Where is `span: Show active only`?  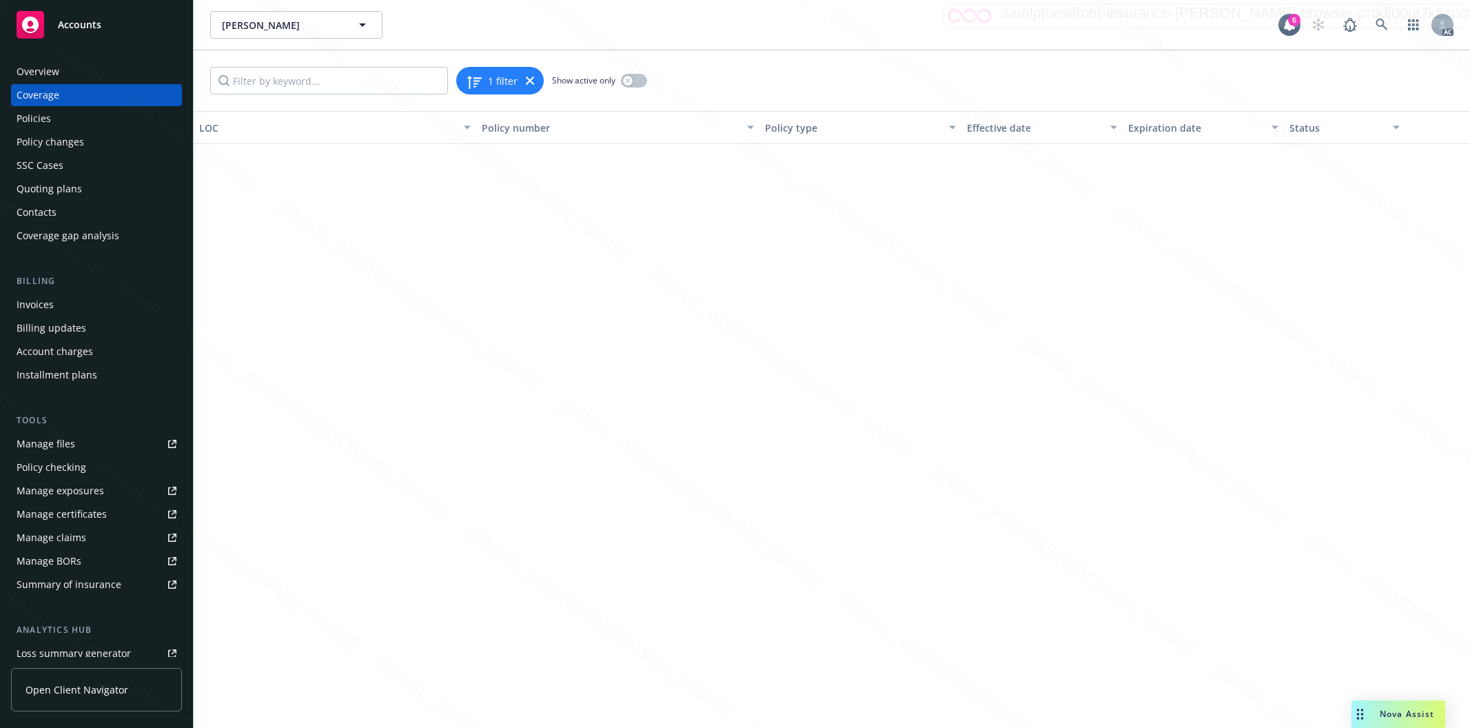
span: Show active only is located at coordinates (584, 80).